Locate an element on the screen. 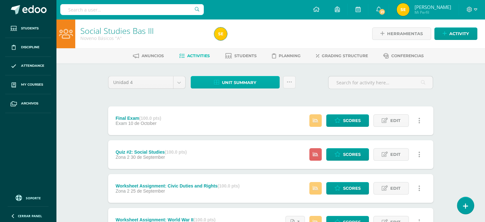  a: Social Studies Bas III is located at coordinates (117, 31).